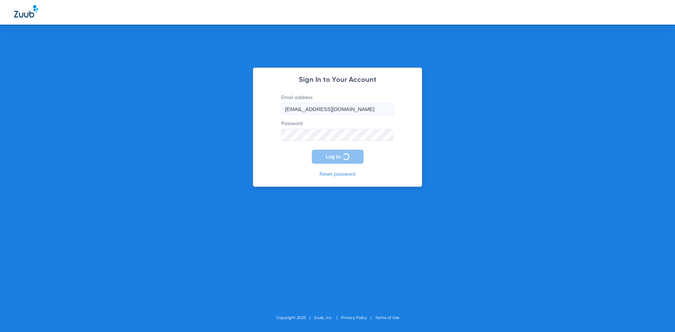 This screenshot has width=675, height=332. Describe the element at coordinates (337, 174) in the screenshot. I see `a: Reset password` at that location.